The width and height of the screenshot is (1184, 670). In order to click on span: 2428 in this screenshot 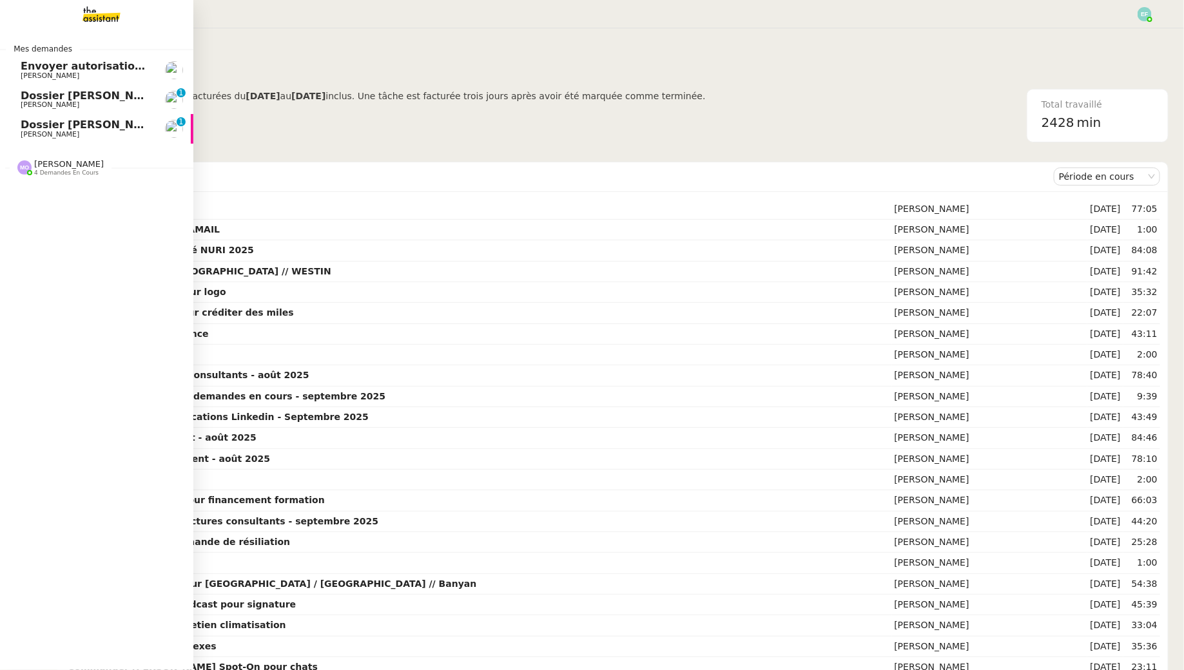, I will do `click(1058, 122)`.